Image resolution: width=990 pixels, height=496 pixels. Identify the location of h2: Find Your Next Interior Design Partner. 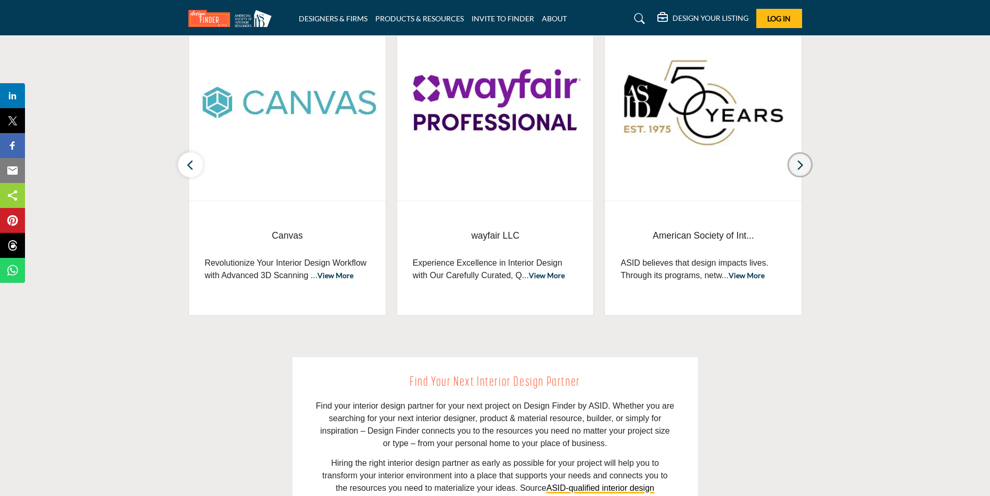
(495, 383).